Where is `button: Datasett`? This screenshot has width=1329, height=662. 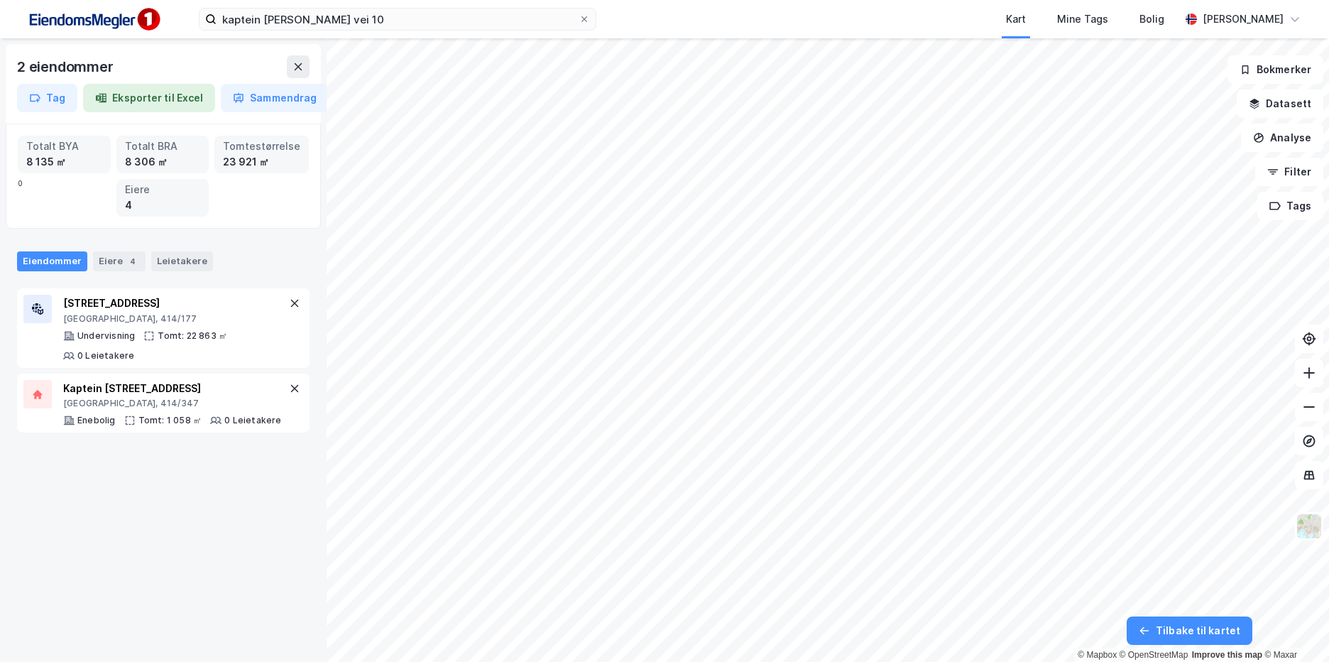 button: Datasett is located at coordinates (1280, 104).